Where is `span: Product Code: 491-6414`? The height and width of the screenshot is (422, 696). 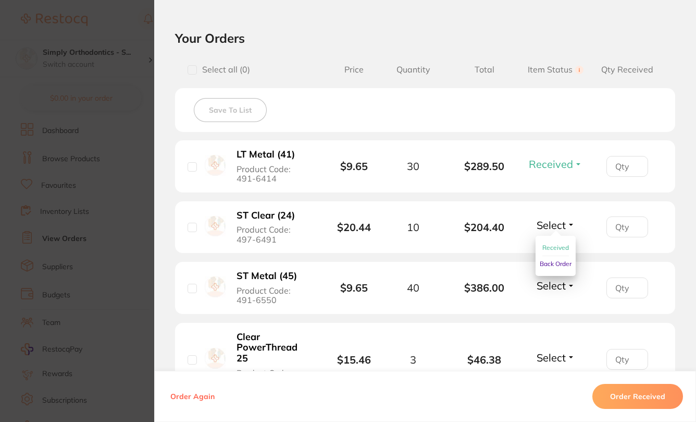
span: Product Code: 491-6414 is located at coordinates (274, 174).